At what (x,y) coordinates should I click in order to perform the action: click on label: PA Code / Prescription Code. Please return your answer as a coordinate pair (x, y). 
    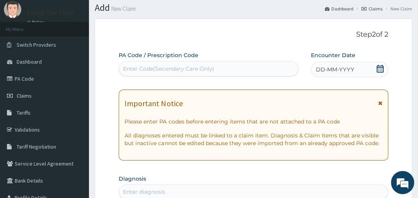
    Looking at the image, I should click on (158, 55).